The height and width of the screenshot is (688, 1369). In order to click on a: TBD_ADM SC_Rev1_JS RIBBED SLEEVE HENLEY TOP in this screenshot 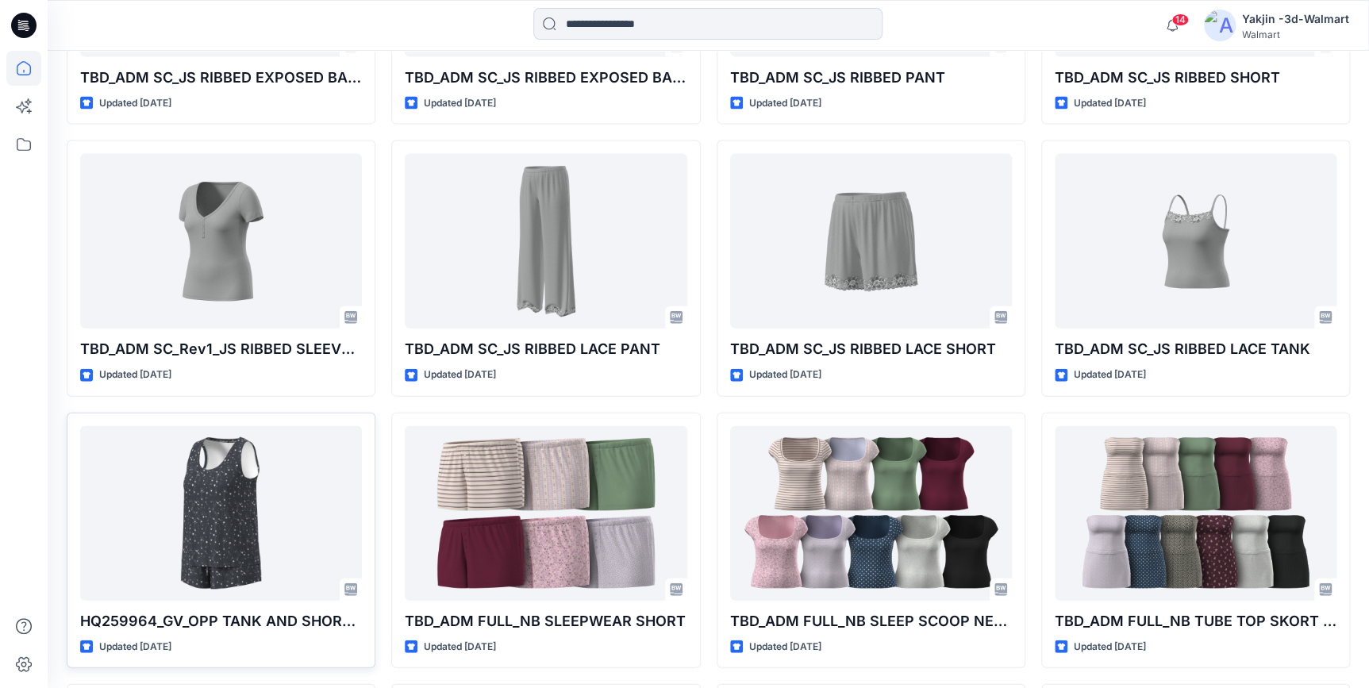, I will do `click(221, 241)`.